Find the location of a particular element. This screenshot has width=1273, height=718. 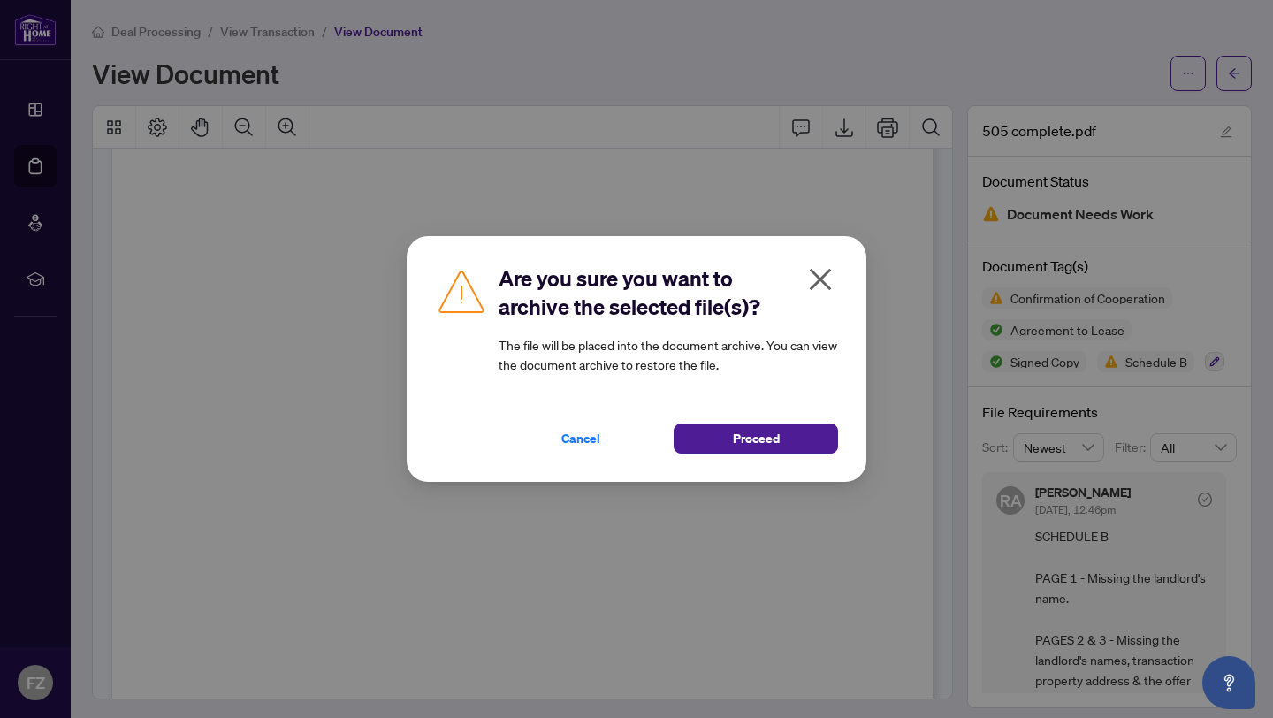

span: Cancel is located at coordinates (581, 439).